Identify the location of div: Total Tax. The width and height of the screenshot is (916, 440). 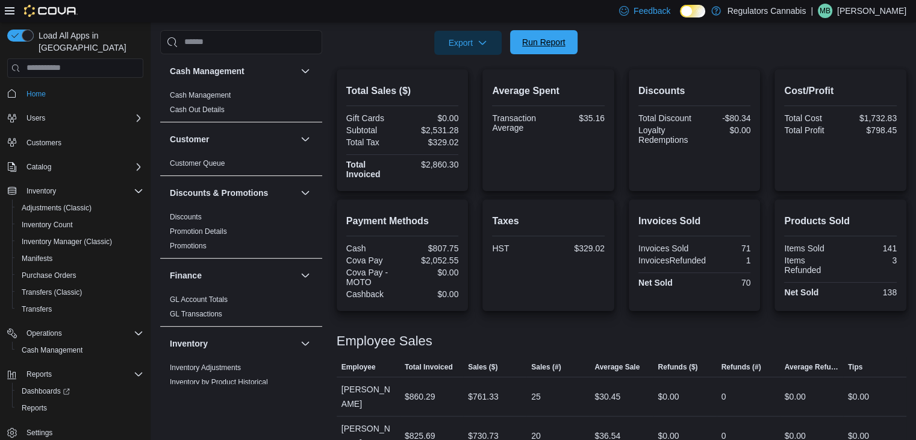
(373, 142).